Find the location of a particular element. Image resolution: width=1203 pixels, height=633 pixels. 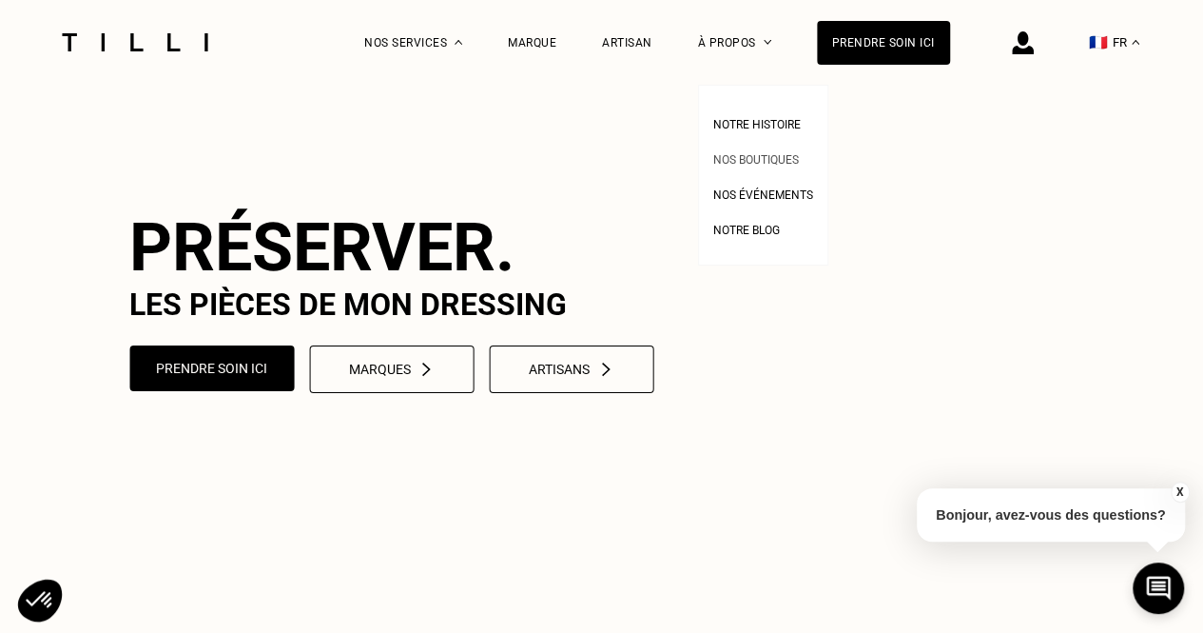

div: Artisan is located at coordinates (627, 43).